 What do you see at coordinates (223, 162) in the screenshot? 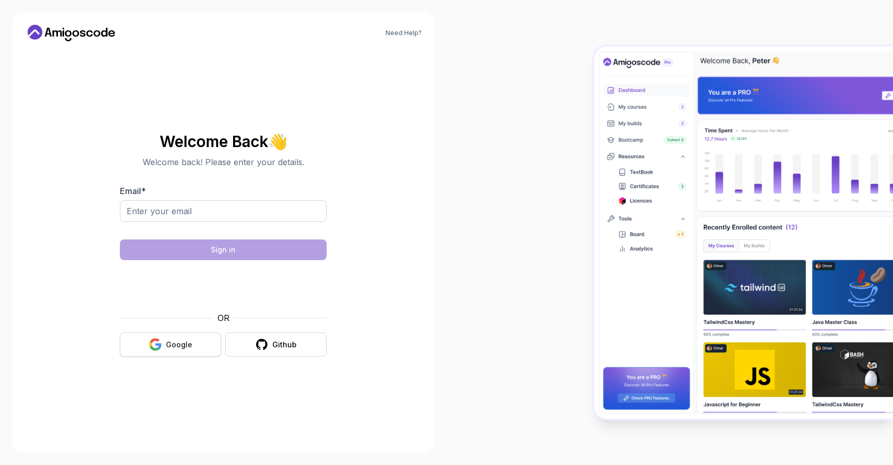
I see `p: Welcome back! Please enter your details.` at bounding box center [223, 162].